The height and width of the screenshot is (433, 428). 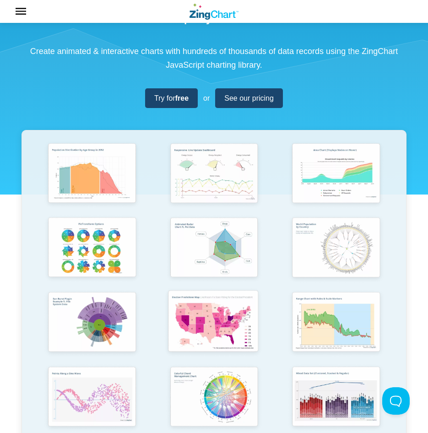 What do you see at coordinates (336, 251) in the screenshot?
I see `a: World Population by Country` at bounding box center [336, 251].